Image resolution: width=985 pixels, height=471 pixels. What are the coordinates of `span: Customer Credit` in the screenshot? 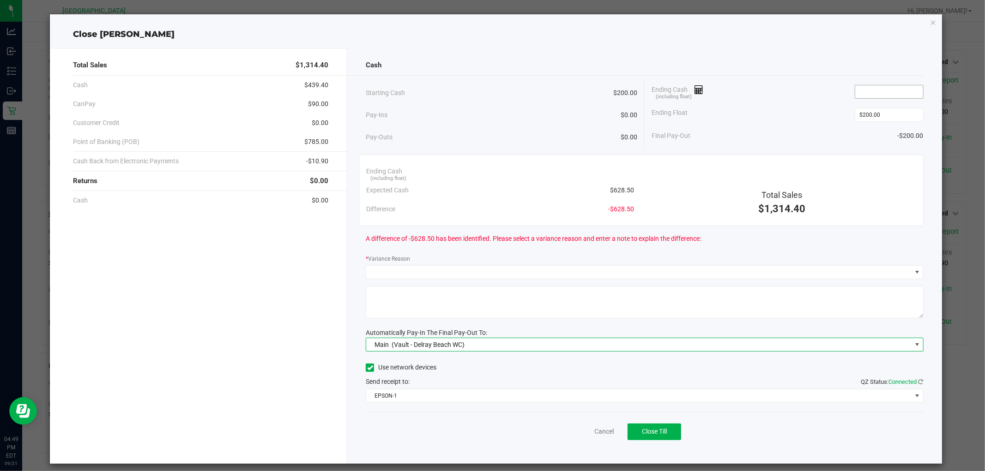 It's located at (96, 123).